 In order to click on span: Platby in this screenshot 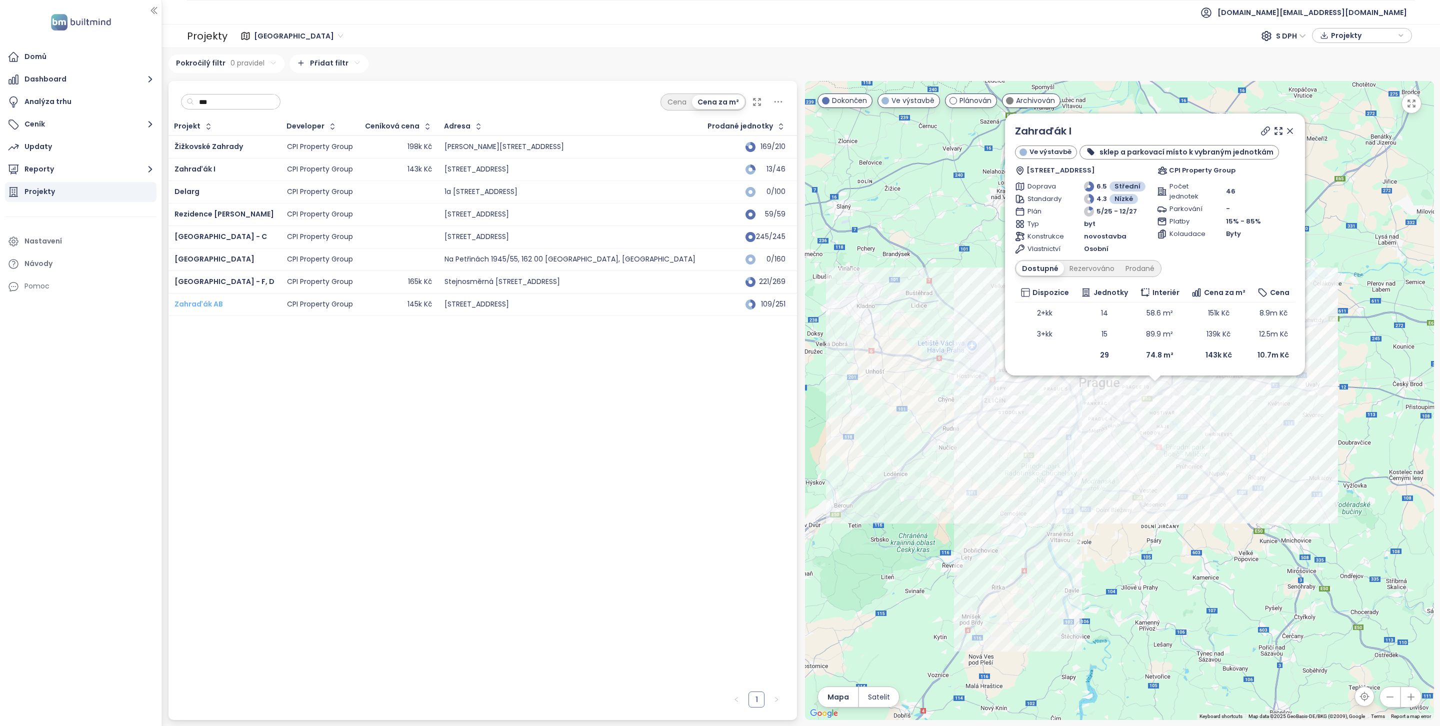, I will do `click(1187, 222)`.